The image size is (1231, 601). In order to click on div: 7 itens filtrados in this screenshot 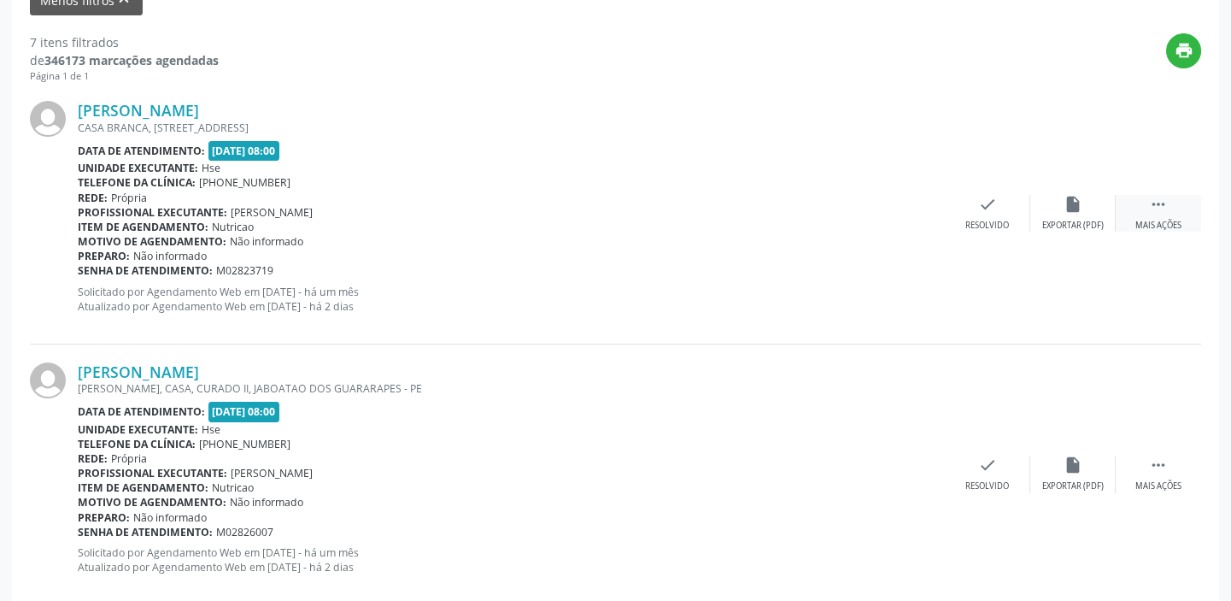, I will do `click(124, 42)`.